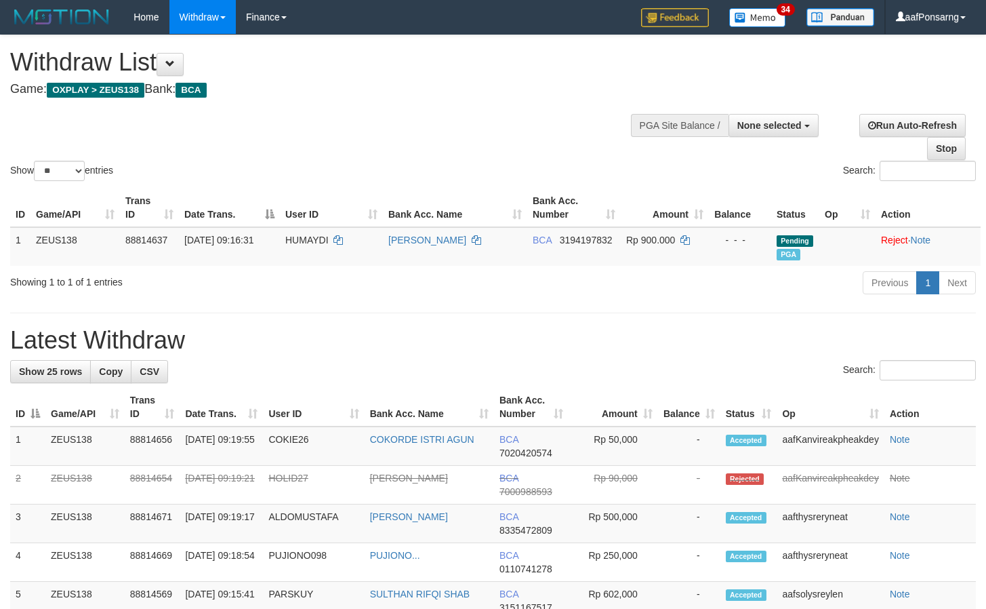 This screenshot has height=609, width=986. Describe the element at coordinates (307, 240) in the screenshot. I see `span: HUMAYDI` at that location.